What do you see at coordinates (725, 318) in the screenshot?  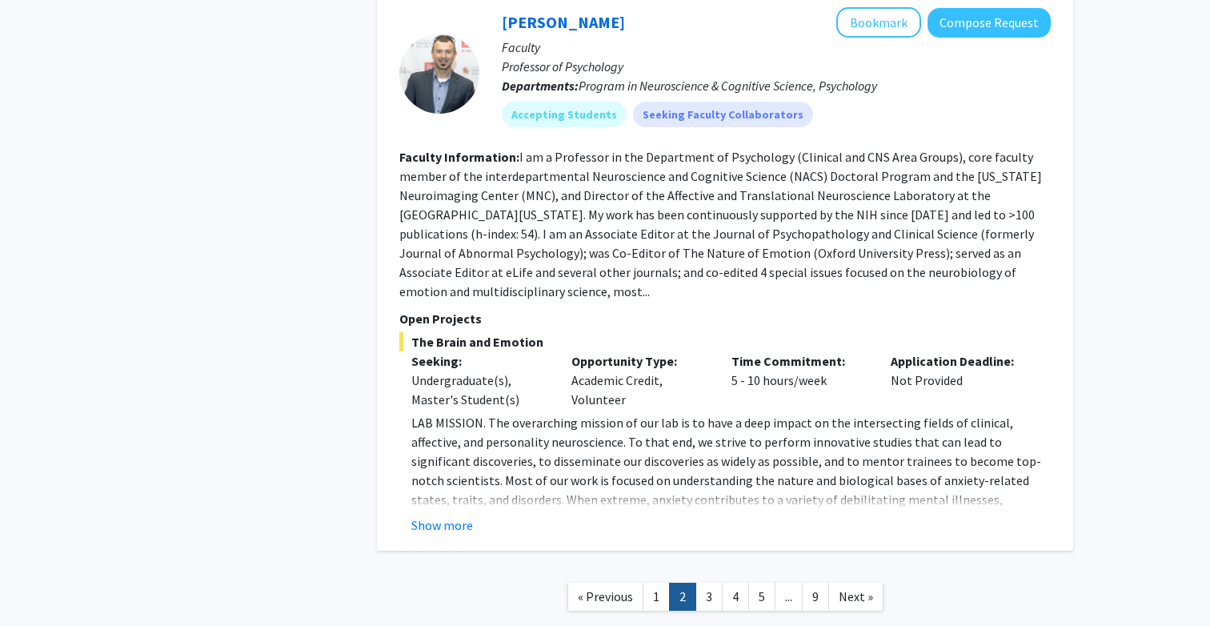 I see `p: Open Projects` at bounding box center [725, 318].